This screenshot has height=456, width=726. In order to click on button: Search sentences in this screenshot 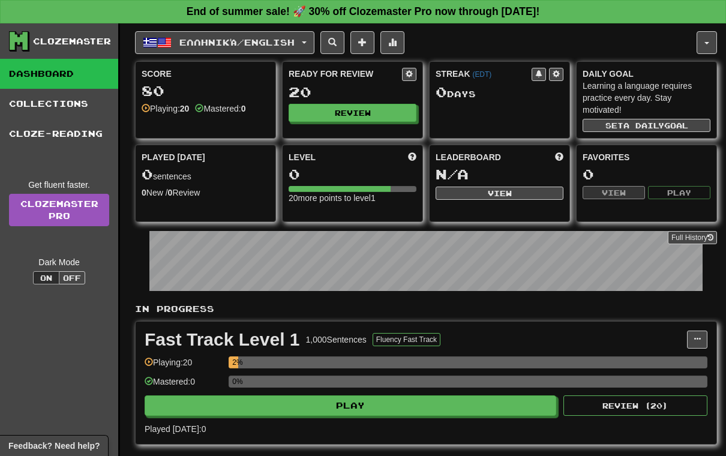, I will do `click(332, 43)`.